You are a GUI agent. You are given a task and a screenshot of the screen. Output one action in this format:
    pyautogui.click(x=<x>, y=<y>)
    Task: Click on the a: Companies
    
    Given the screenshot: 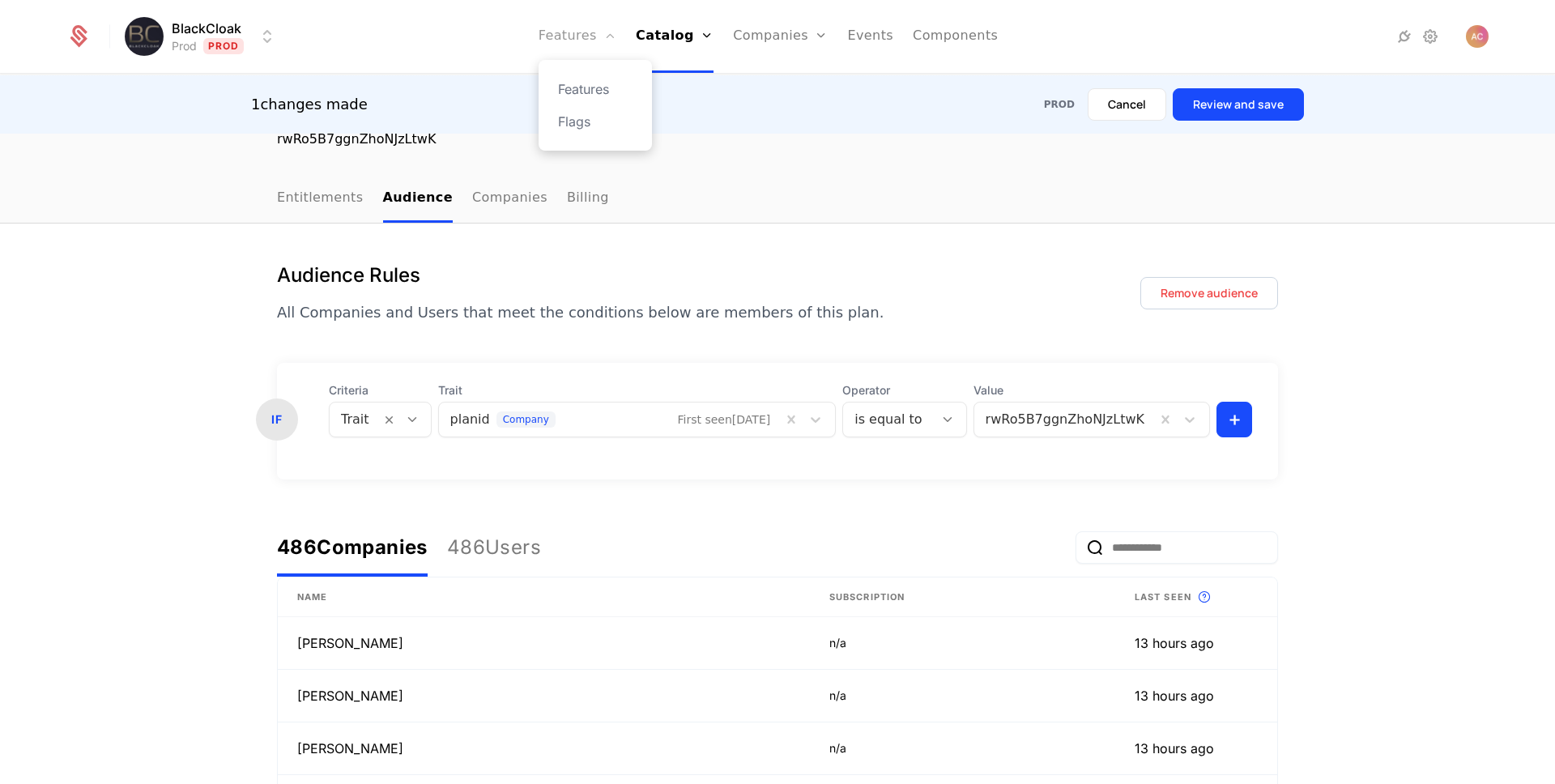 What is the action you would take?
    pyautogui.click(x=509, y=198)
    